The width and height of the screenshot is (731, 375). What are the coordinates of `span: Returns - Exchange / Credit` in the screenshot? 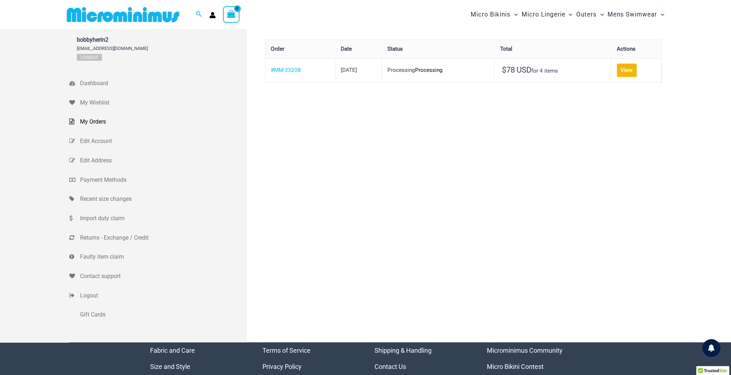 It's located at (163, 238).